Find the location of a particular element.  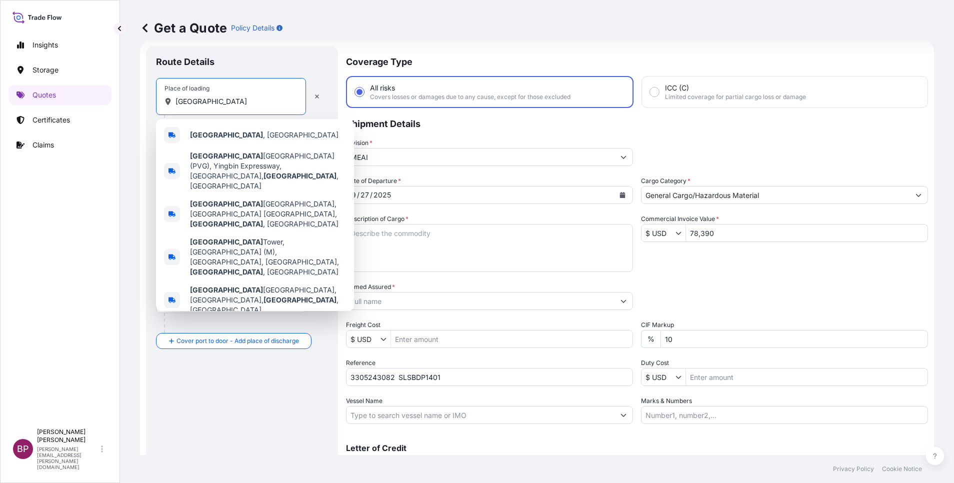

label: Cargo Category is located at coordinates (665, 181).